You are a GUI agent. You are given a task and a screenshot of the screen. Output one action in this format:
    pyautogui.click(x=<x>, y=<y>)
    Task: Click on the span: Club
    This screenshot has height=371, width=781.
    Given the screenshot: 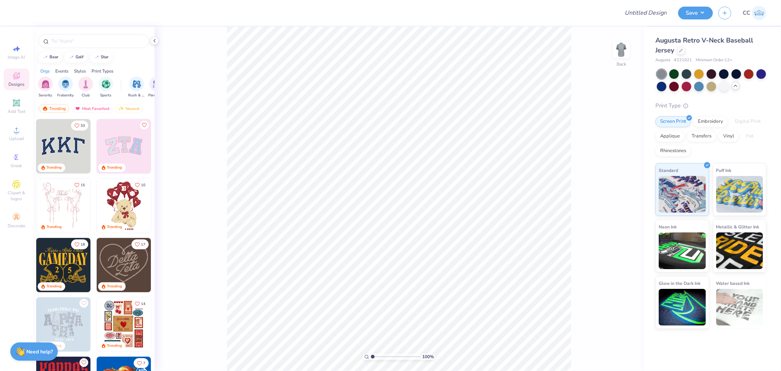 What is the action you would take?
    pyautogui.click(x=86, y=95)
    